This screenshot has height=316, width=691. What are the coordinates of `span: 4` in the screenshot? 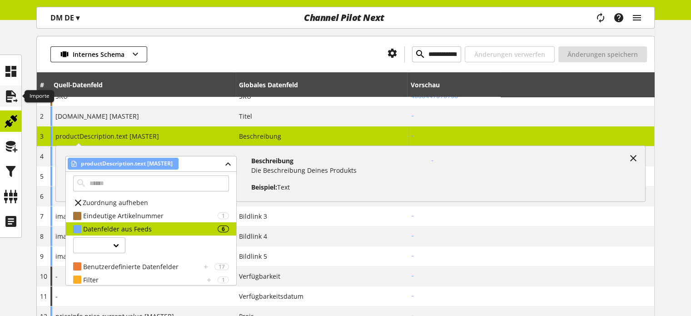 It's located at (42, 156).